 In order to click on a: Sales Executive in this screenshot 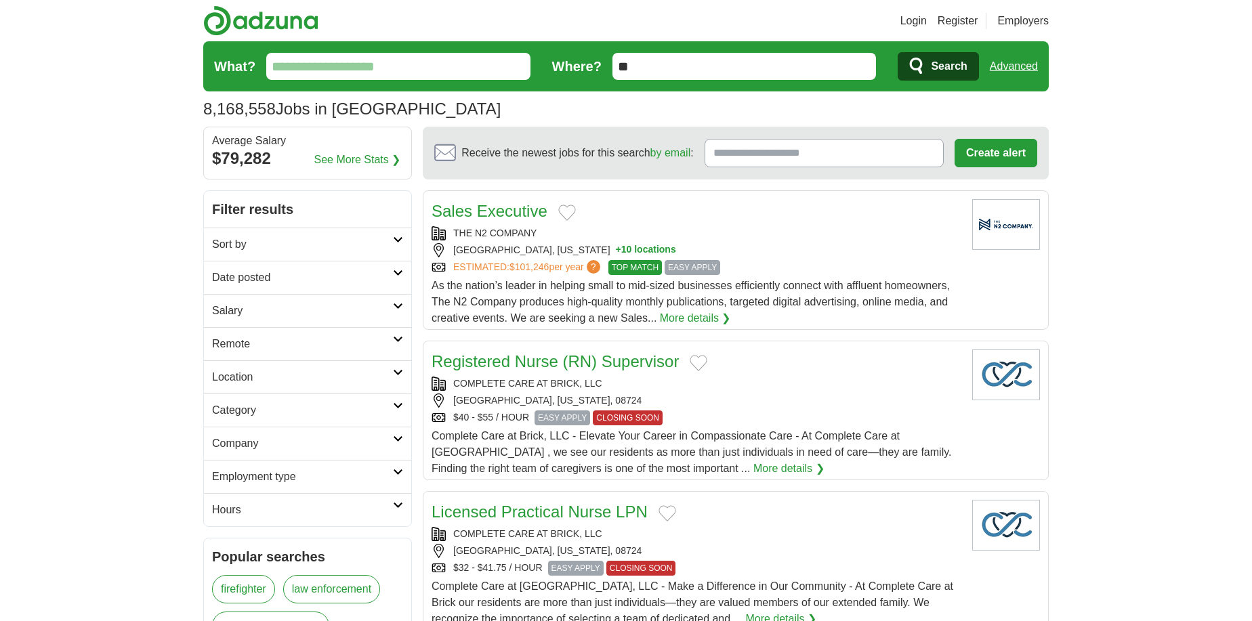, I will do `click(489, 211)`.